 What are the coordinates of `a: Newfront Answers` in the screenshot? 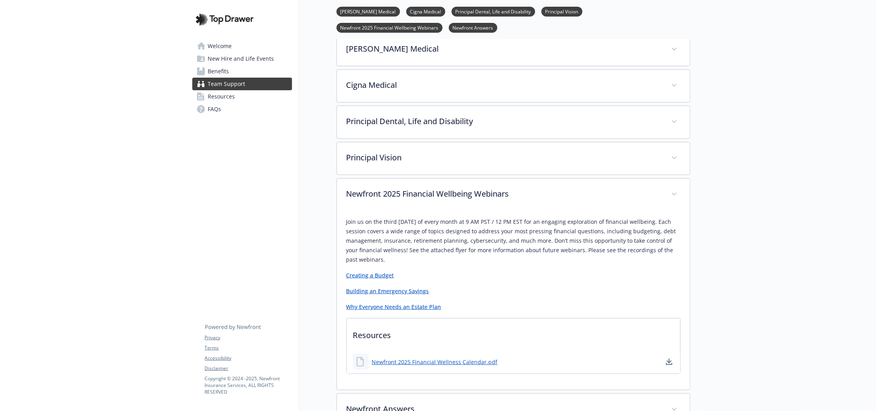 It's located at (473, 27).